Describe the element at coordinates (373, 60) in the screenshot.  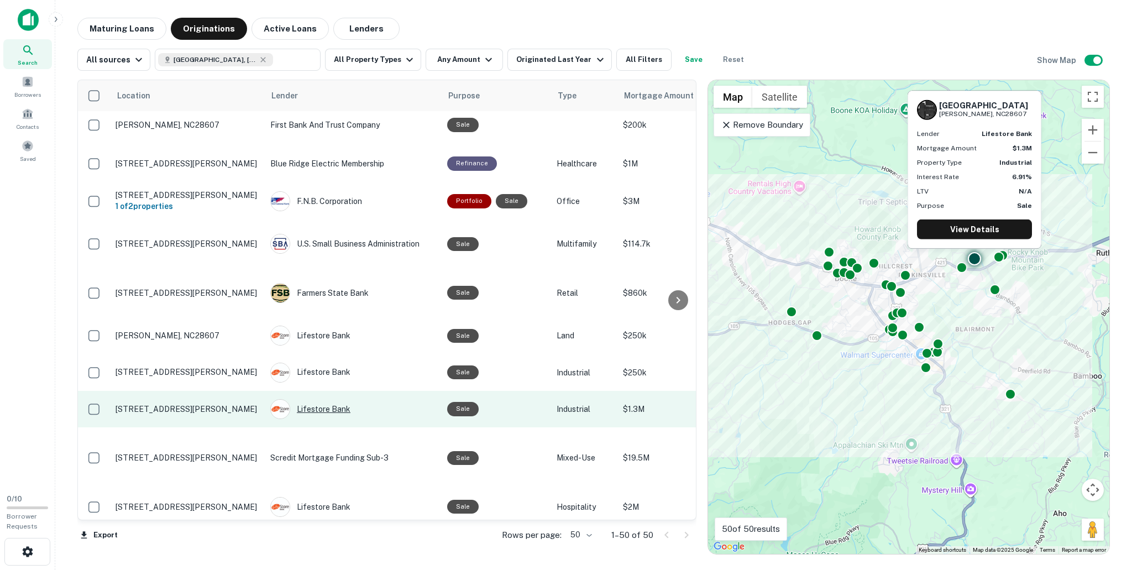
I see `button: All Property Types` at that location.